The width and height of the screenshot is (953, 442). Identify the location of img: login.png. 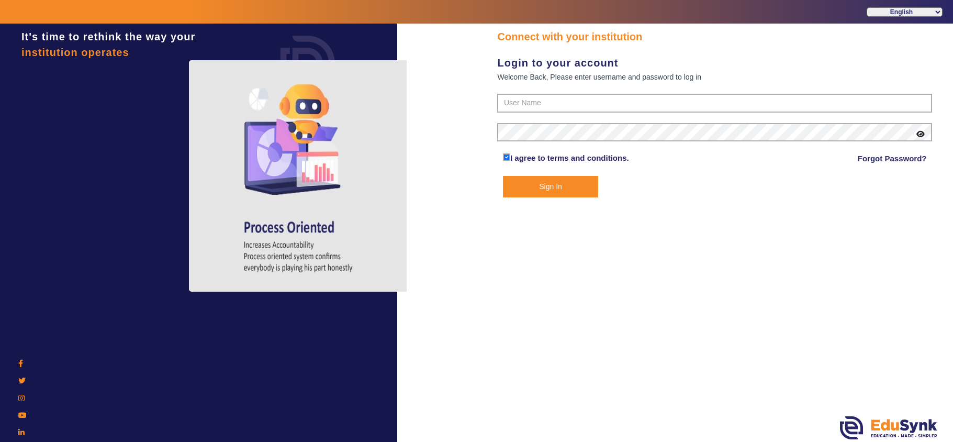
(308, 63).